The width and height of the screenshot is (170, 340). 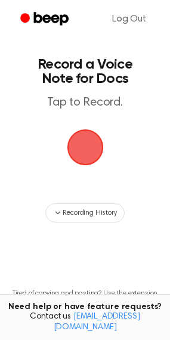 I want to click on a: Log Out, so click(x=129, y=19).